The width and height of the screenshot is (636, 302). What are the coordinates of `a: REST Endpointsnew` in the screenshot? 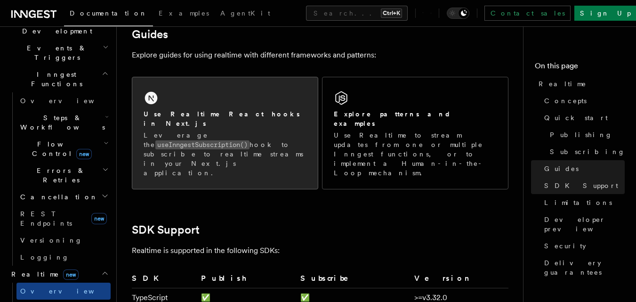 It's located at (64, 219).